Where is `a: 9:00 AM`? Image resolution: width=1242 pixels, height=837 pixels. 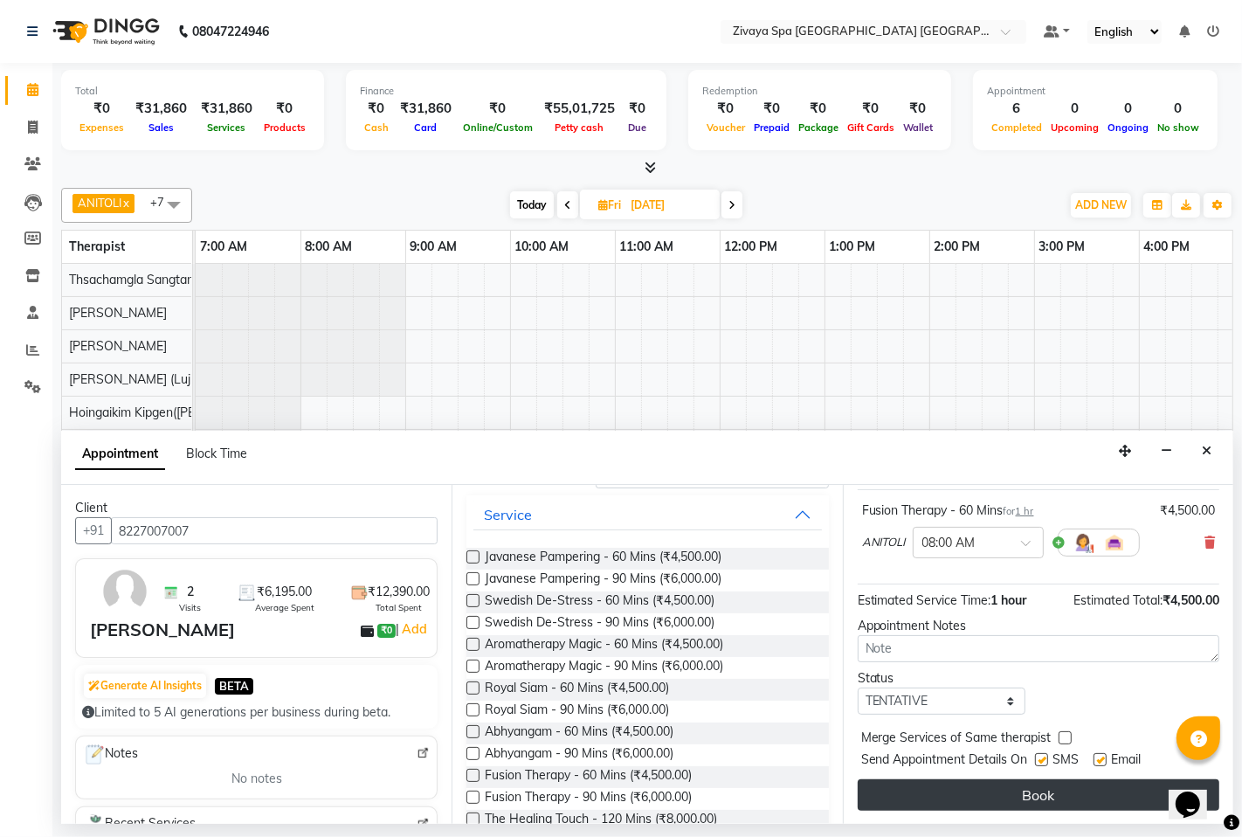
a: 9:00 AM is located at coordinates (434, 246).